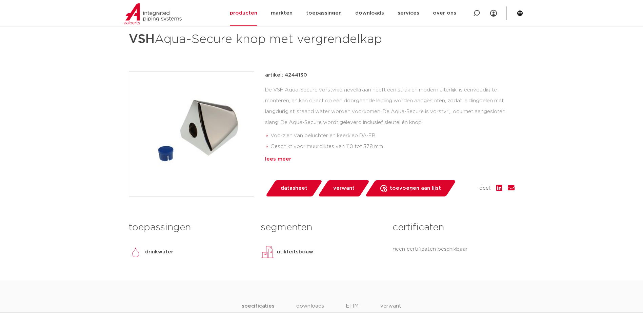  What do you see at coordinates (392, 147) in the screenshot?
I see `li: Geschikt voor muurdiktes van 110 tot 378 mm` at bounding box center [392, 147].